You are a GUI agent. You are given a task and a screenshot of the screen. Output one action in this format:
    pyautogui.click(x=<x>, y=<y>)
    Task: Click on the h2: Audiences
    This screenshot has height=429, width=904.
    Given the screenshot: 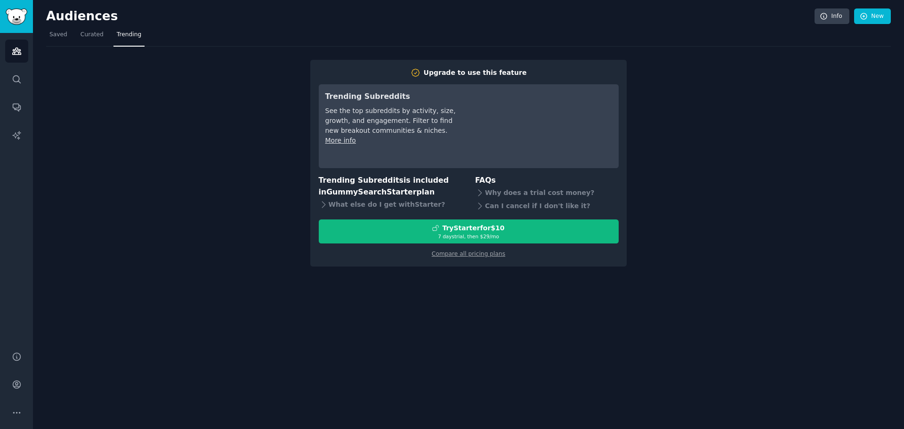 What is the action you would take?
    pyautogui.click(x=430, y=16)
    